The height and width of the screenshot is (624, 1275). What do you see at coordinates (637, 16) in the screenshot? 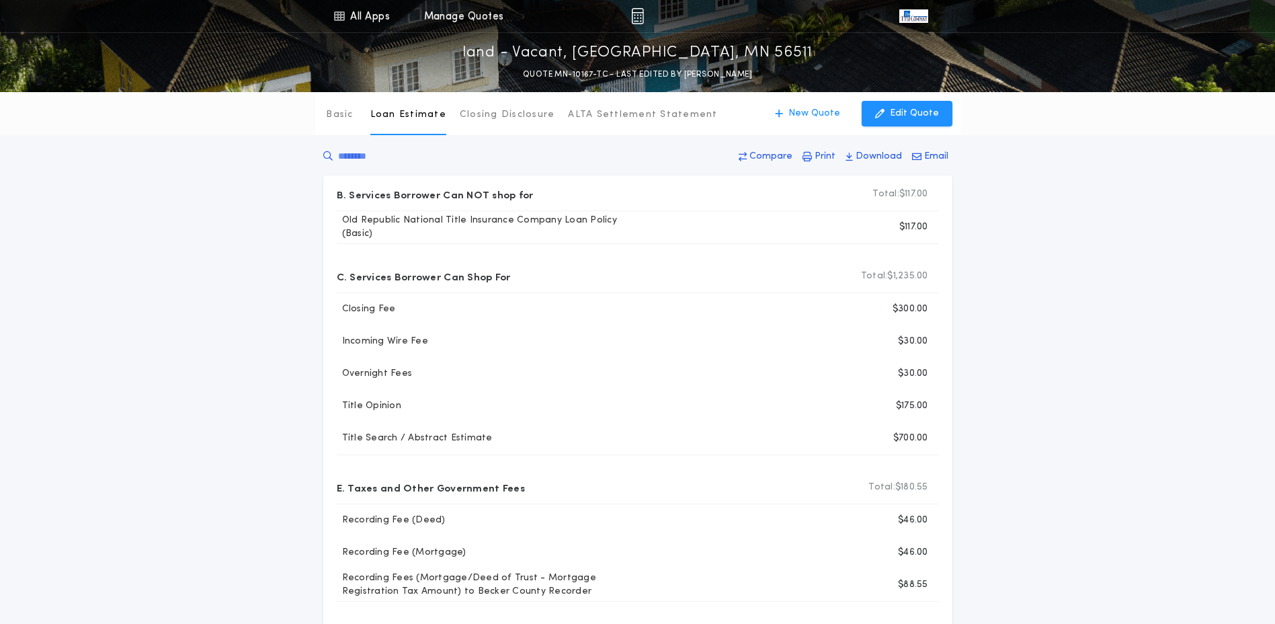
I see `img: img` at bounding box center [637, 16].